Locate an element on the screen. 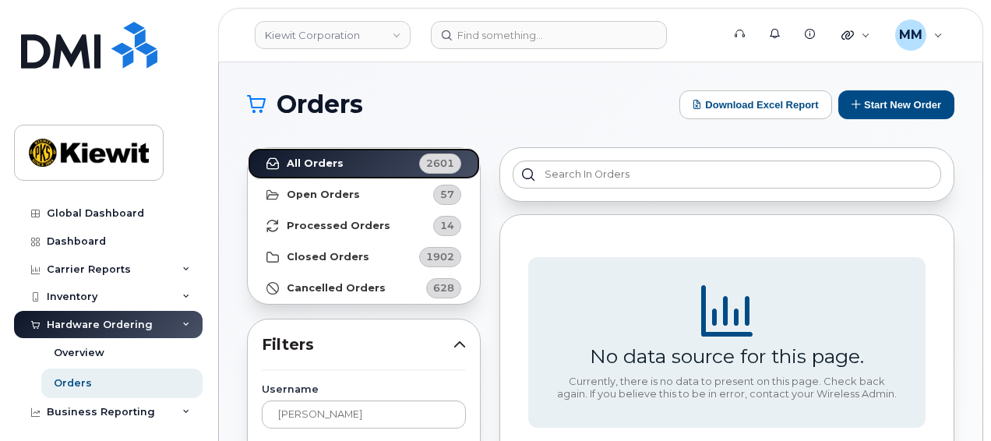  strong: Closed Orders is located at coordinates (328, 257).